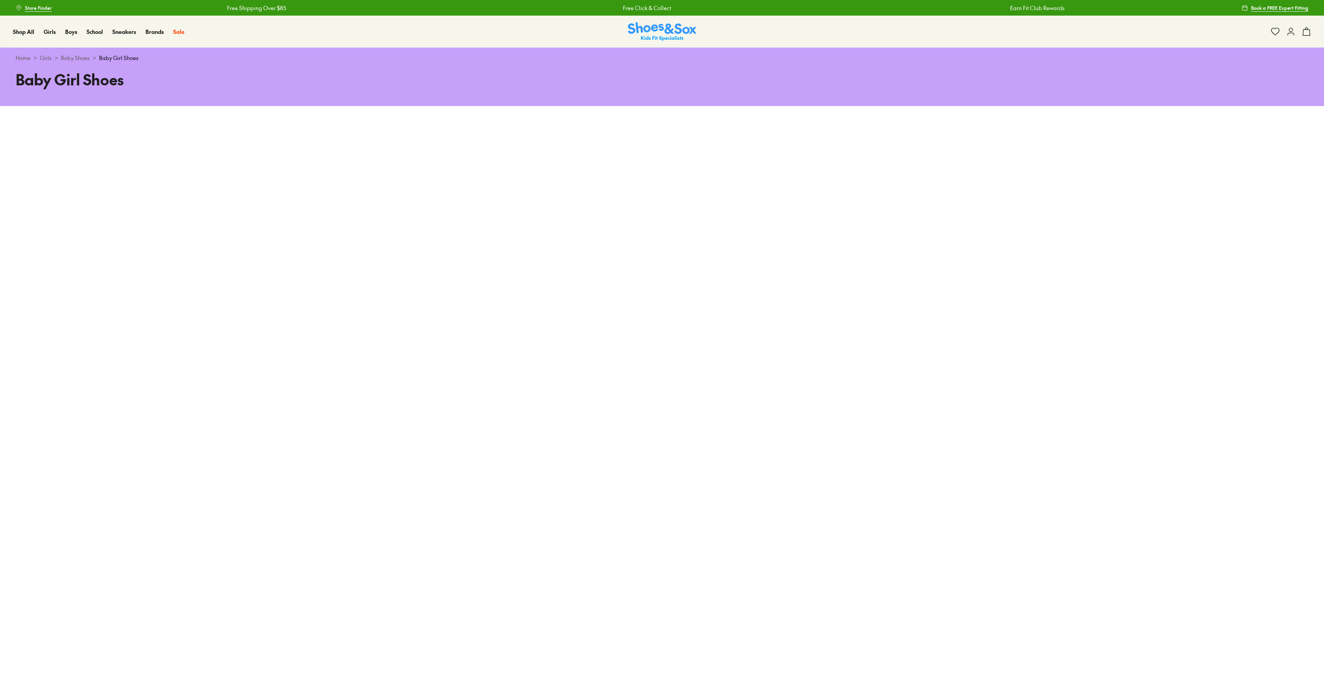 The image size is (1324, 683). I want to click on a: Brands, so click(154, 32).